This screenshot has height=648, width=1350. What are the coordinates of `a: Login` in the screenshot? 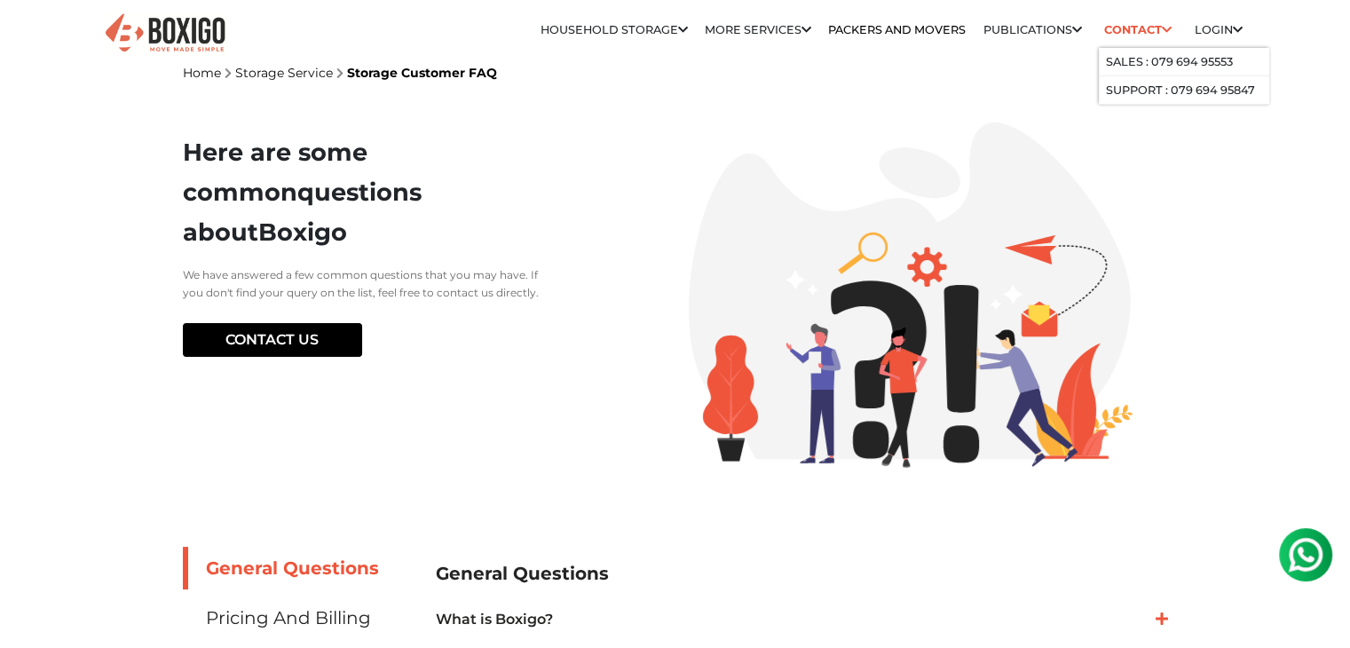 It's located at (1219, 29).